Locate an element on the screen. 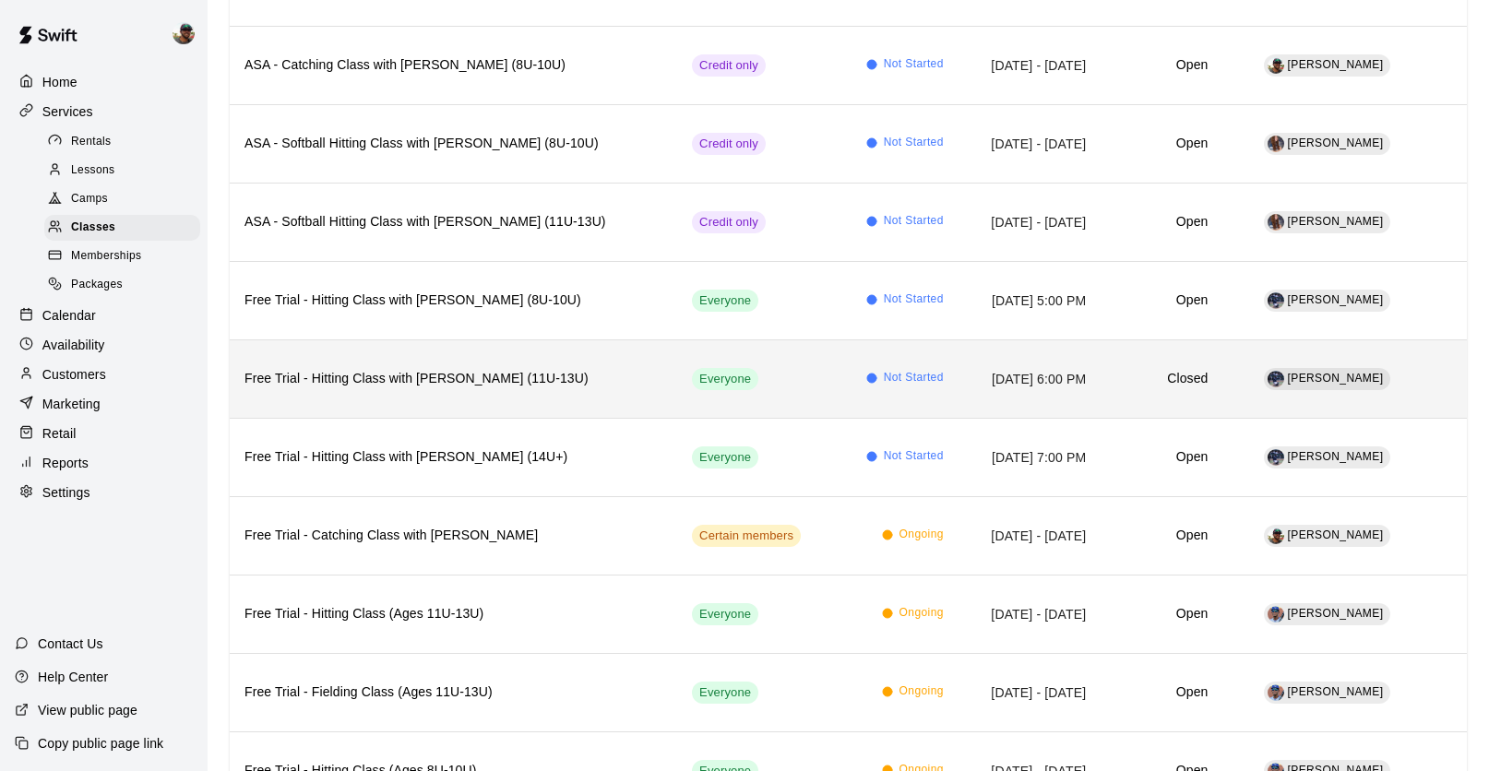  div: This service is visible to only customers with certain memberships. Check the service pricing for... is located at coordinates (746, 536).